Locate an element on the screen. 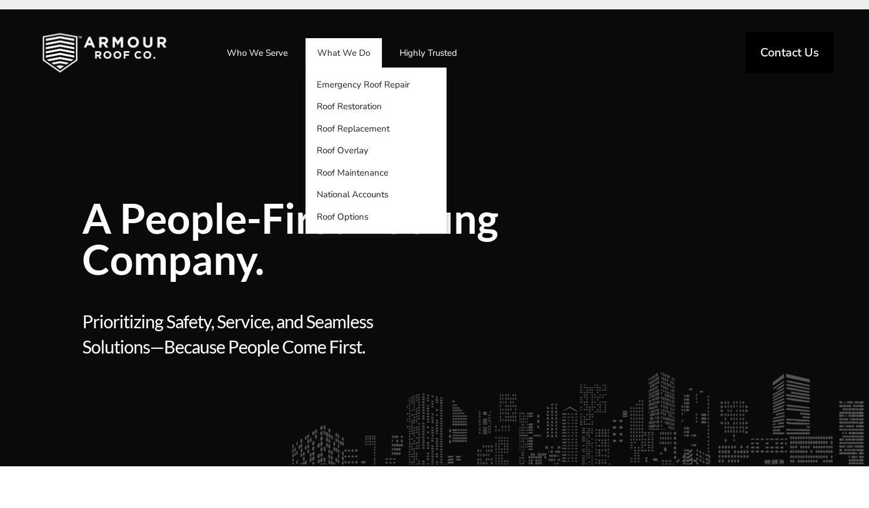  a: Roof Replacement is located at coordinates (376, 129).